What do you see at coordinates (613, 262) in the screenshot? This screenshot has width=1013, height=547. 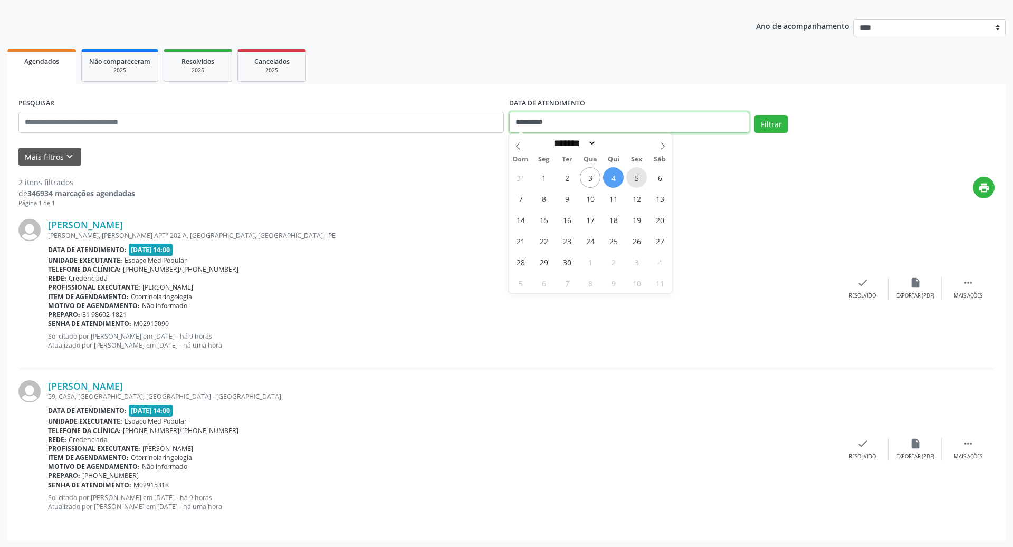 I see `span: Outubro 2, 2025` at bounding box center [613, 262].